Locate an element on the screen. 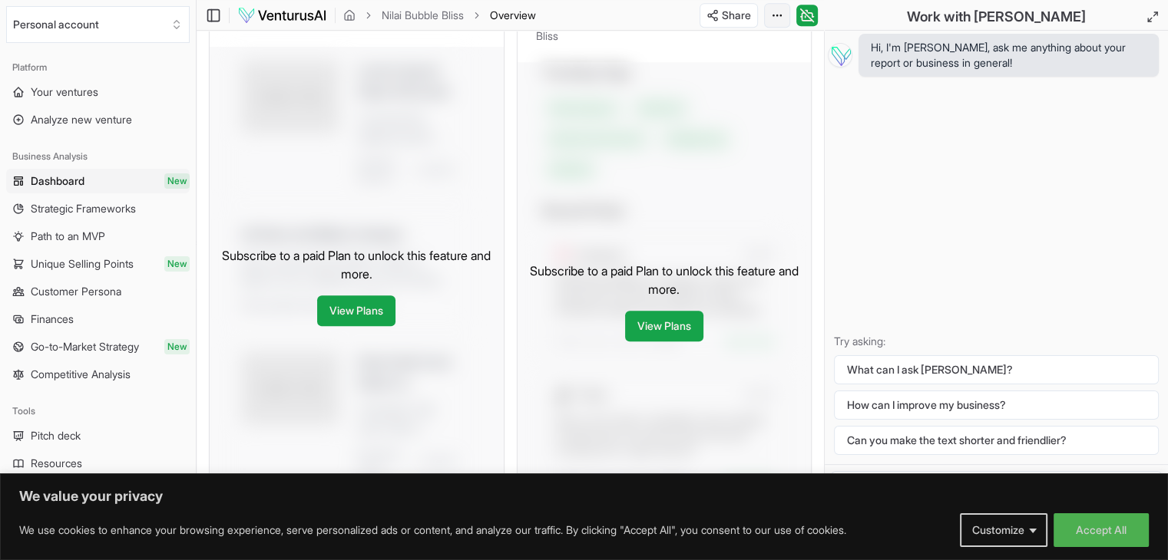  a: Customer Persona is located at coordinates (98, 292).